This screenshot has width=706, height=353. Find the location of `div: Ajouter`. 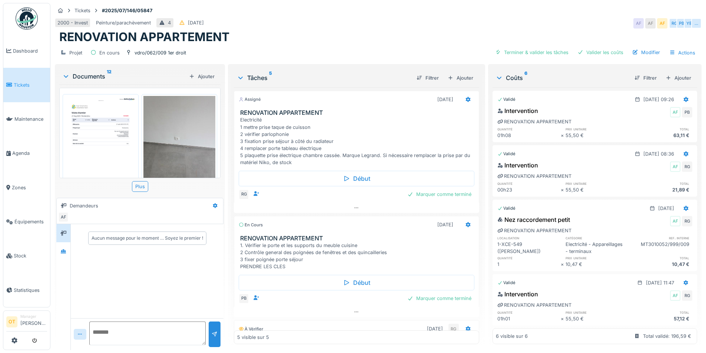

div: Ajouter is located at coordinates (678, 78).